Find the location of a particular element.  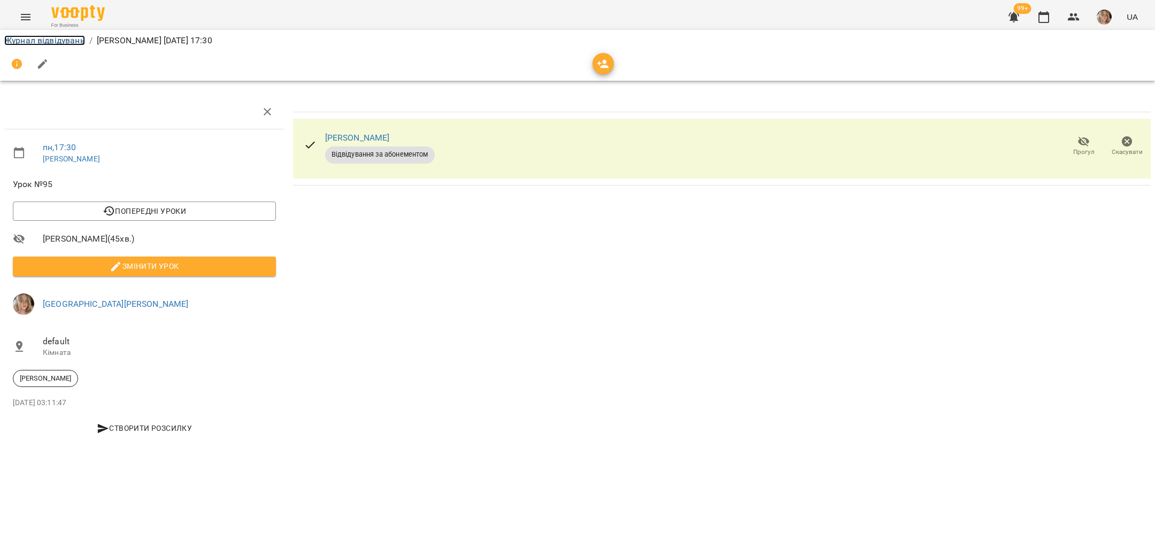

button: Прогул is located at coordinates (1083, 146).